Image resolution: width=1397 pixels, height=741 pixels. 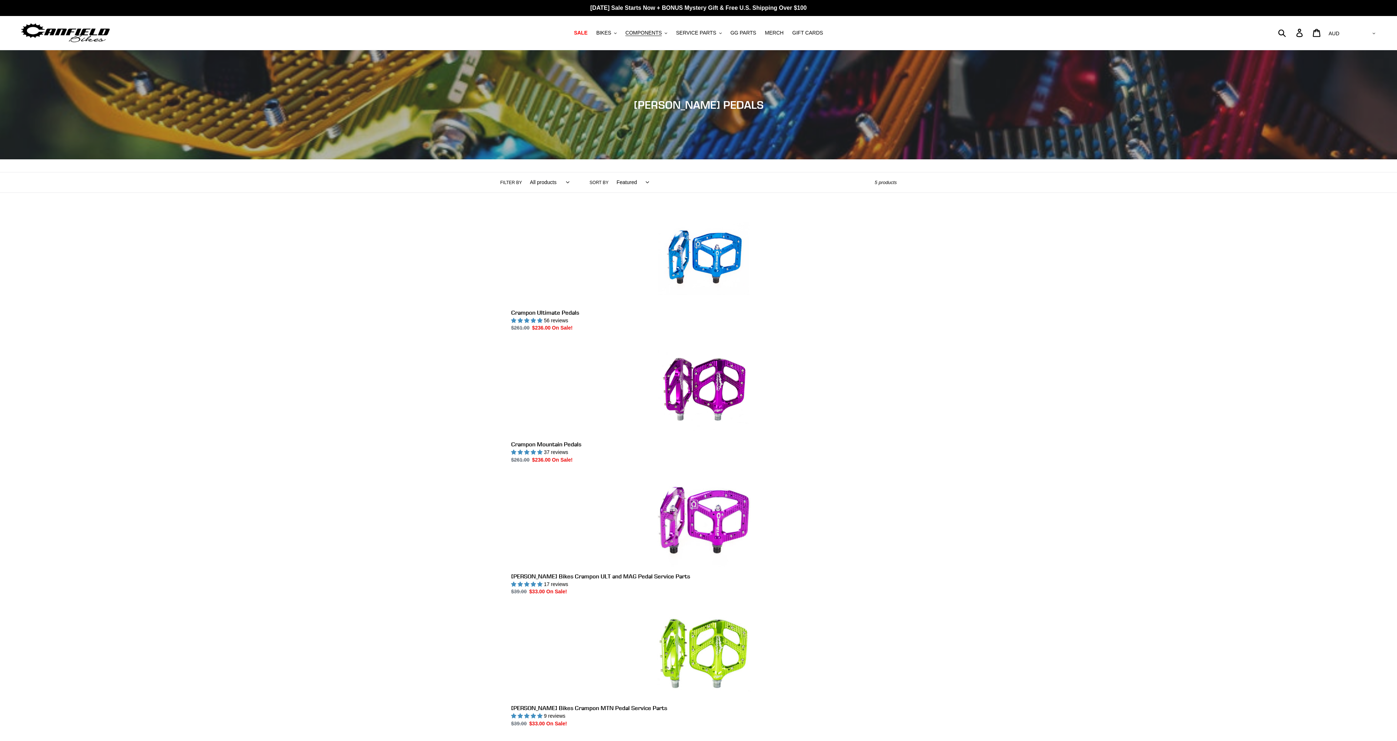 I want to click on button: SERVICE PARTS, so click(x=698, y=33).